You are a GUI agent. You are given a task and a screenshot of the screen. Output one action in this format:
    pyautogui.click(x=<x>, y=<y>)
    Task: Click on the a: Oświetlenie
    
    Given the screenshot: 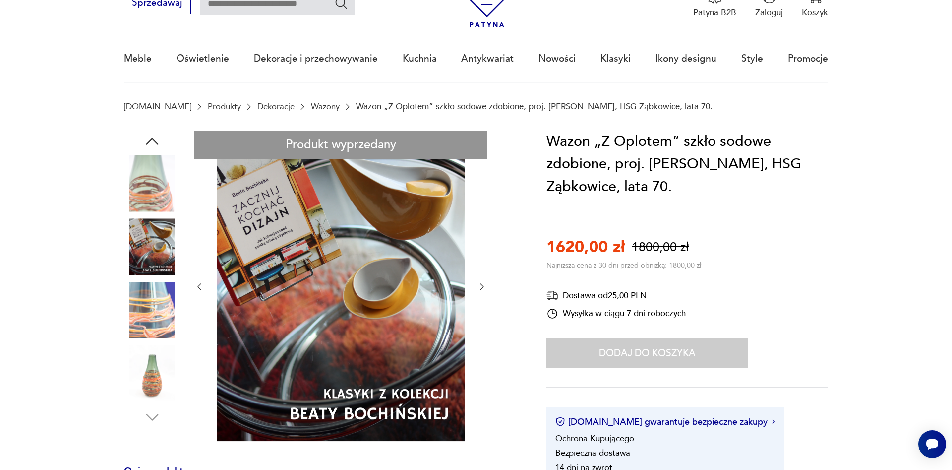 What is the action you would take?
    pyautogui.click(x=203, y=59)
    